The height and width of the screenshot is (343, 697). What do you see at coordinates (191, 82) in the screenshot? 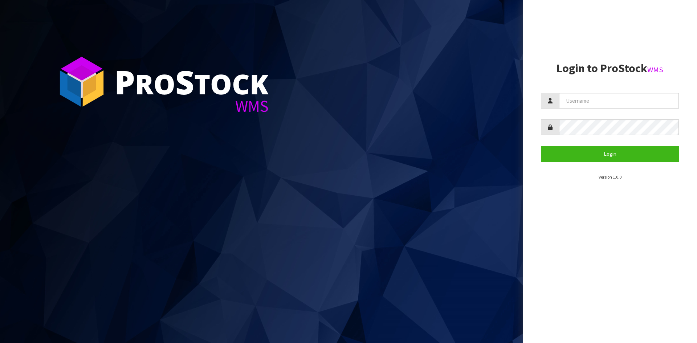
I see `div: ro tock` at bounding box center [191, 82].